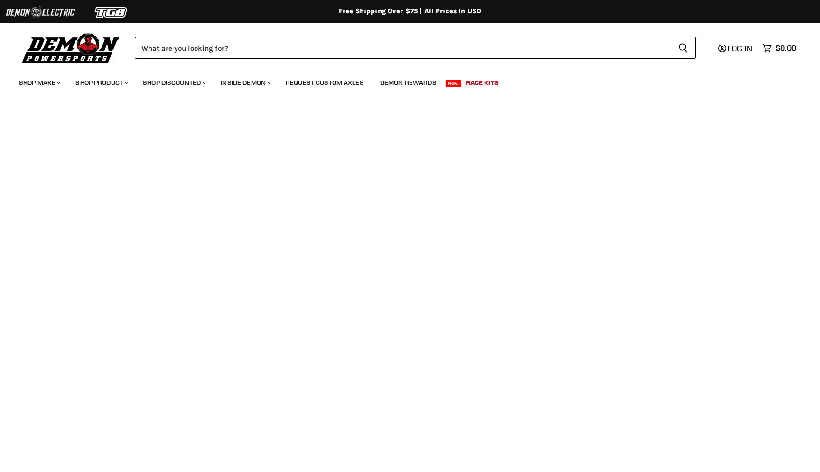 This screenshot has width=820, height=472. What do you see at coordinates (245, 83) in the screenshot?
I see `a: Inside Demon` at bounding box center [245, 83].